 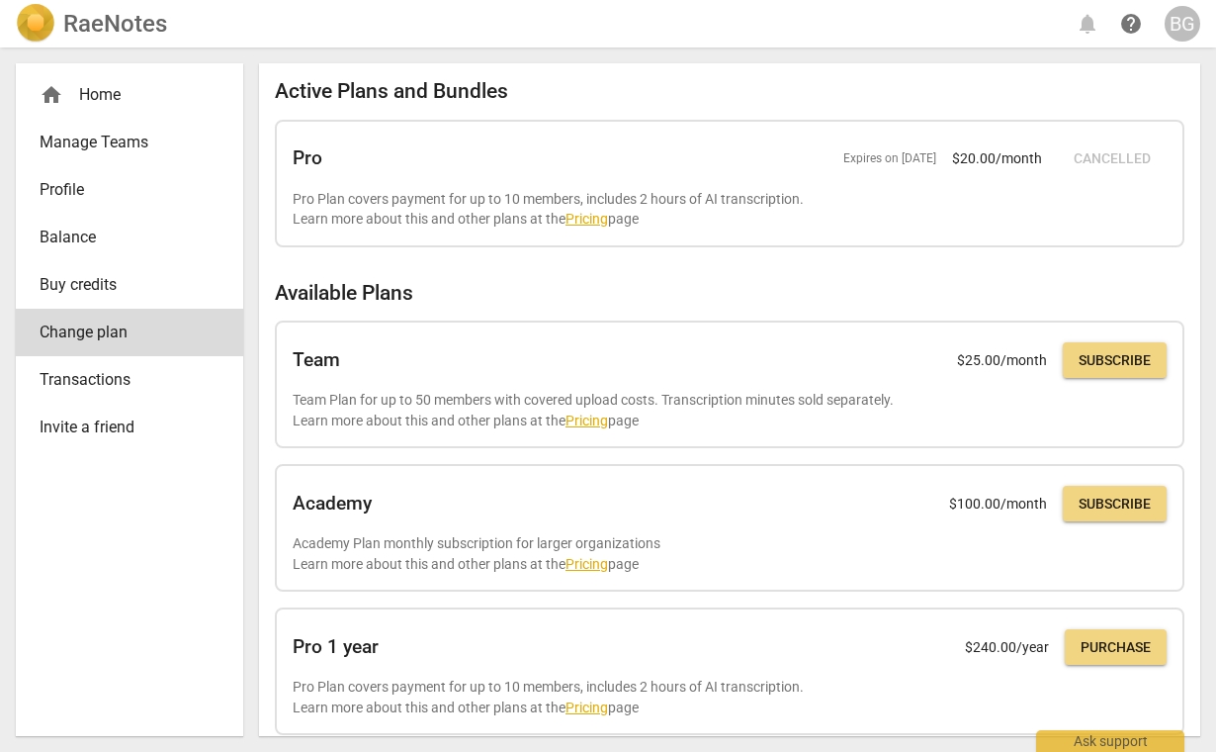 I want to click on h2: Team, so click(x=316, y=360).